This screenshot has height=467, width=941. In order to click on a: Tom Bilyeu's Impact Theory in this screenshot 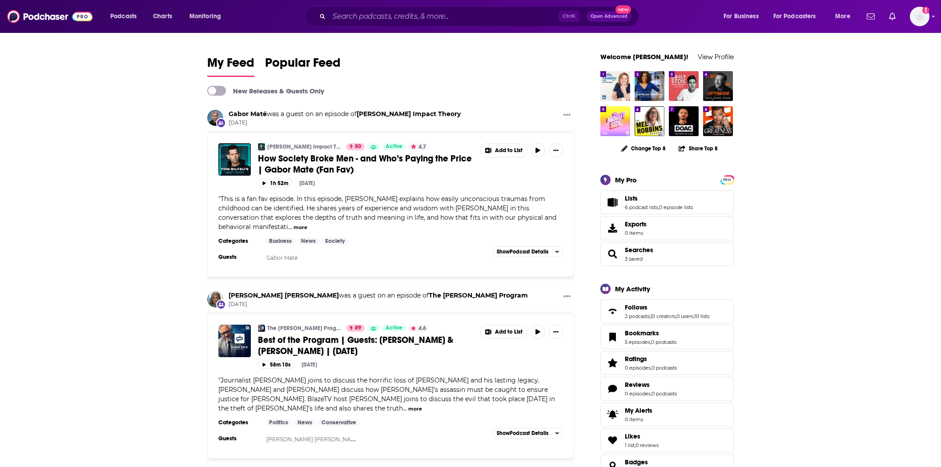, I will do `click(409, 114)`.